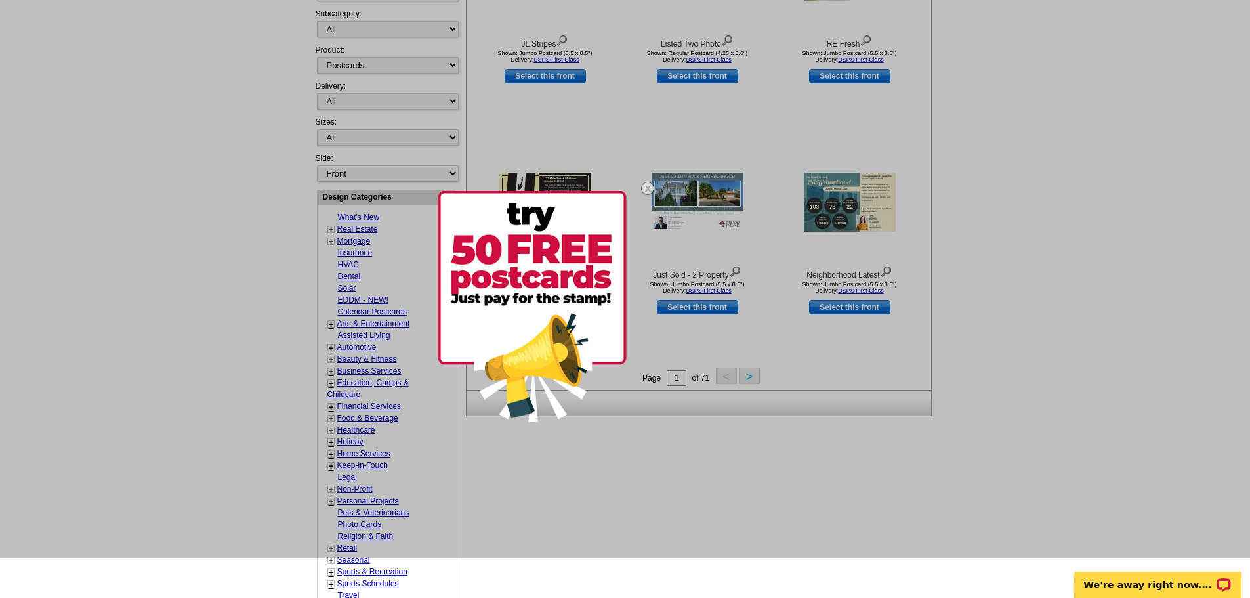 The image size is (1250, 598). What do you see at coordinates (83, 28) in the screenshot?
I see `p: We're away right now. Please check back later!` at bounding box center [83, 28].